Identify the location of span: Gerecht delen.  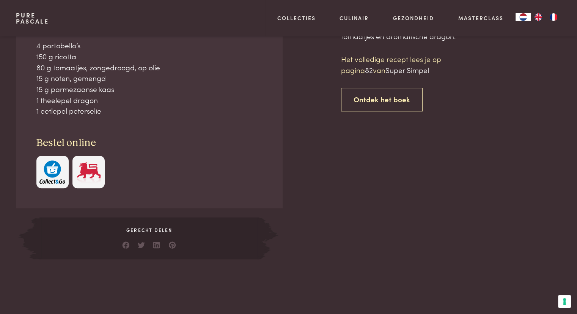
(149, 230).